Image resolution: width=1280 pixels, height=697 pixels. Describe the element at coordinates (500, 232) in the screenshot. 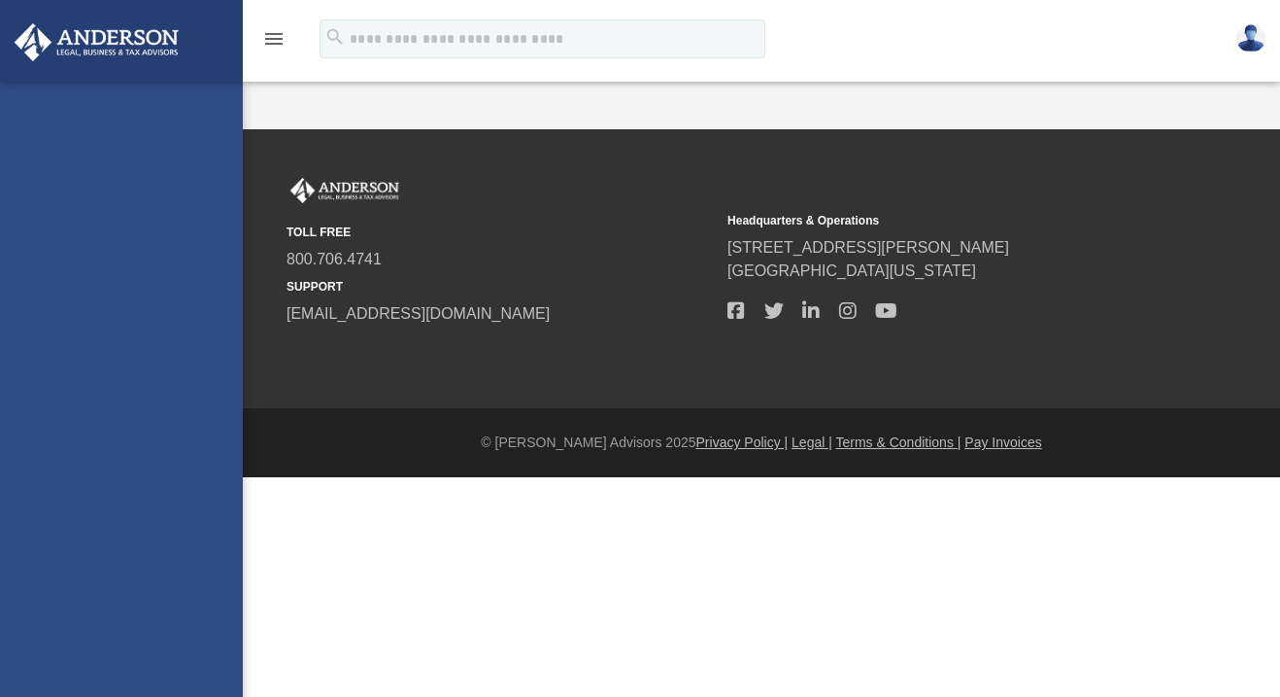

I see `small: TOLL FREE` at that location.